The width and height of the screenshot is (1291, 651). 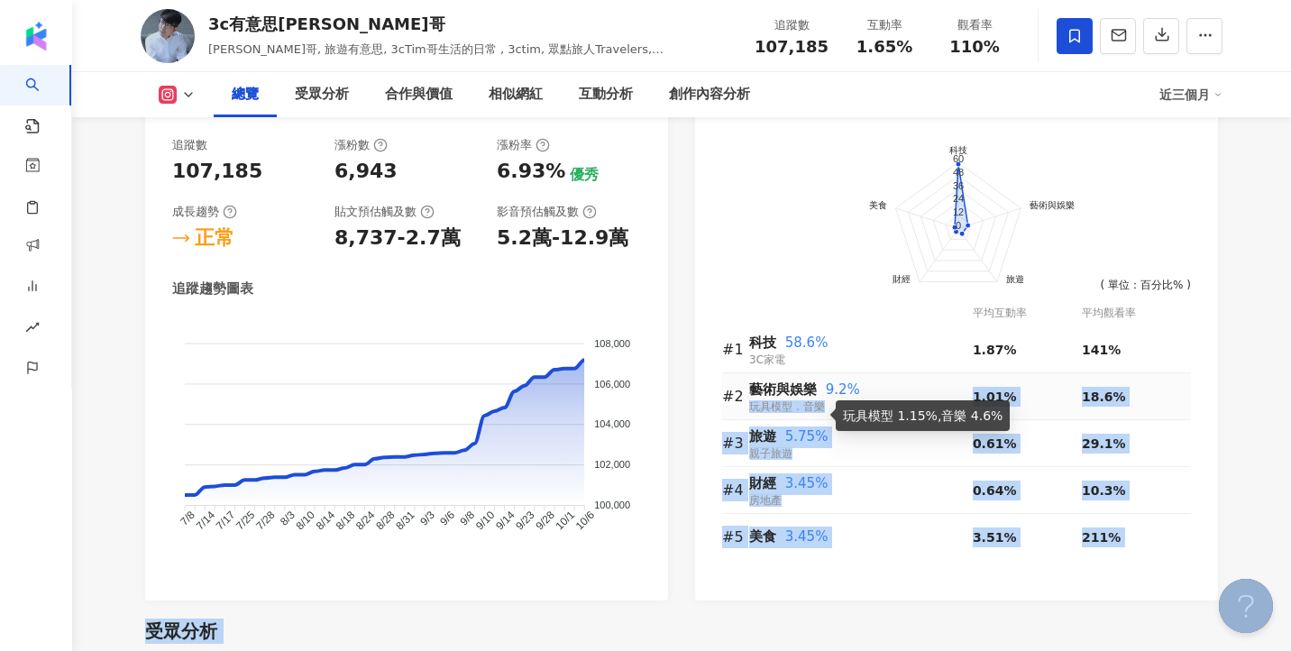 What do you see at coordinates (584, 175) in the screenshot?
I see `div: 優秀` at bounding box center [584, 175].